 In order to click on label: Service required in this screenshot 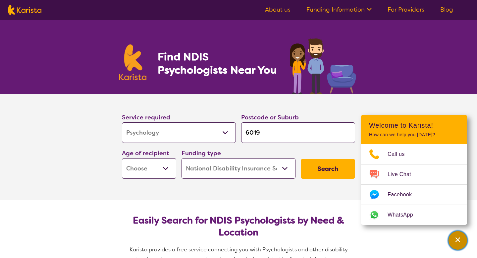, I will do `click(146, 117)`.